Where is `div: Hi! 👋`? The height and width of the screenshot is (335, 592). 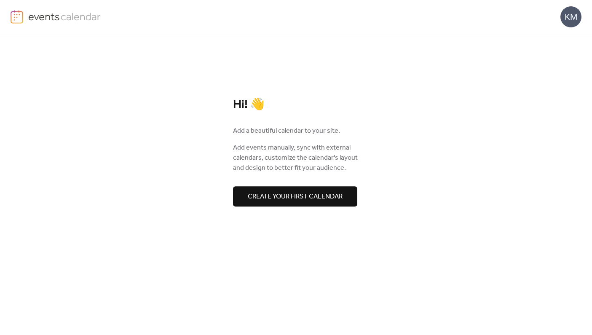
div: Hi! 👋 is located at coordinates (296, 105).